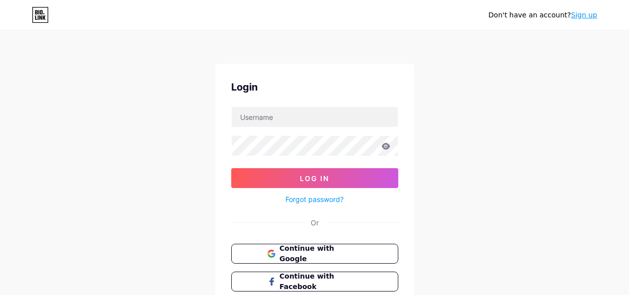 The height and width of the screenshot is (295, 629). Describe the element at coordinates (315, 117) in the screenshot. I see `input: Username` at that location.